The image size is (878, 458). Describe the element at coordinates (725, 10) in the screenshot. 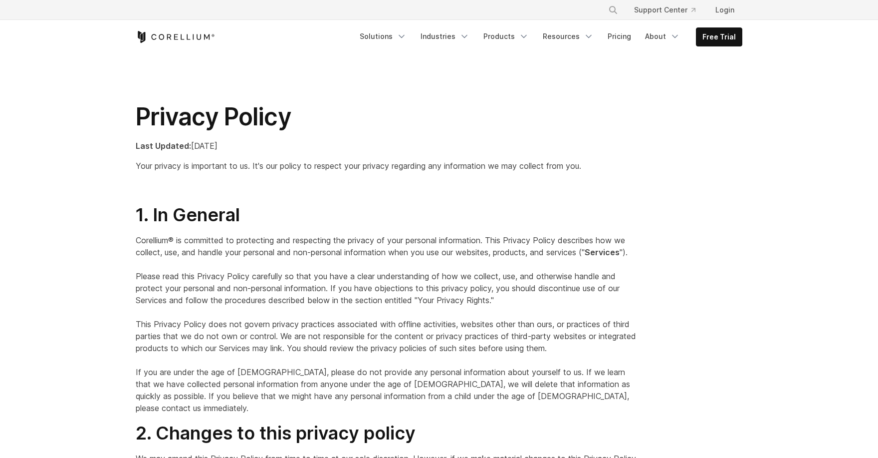

I see `a: Login` at that location.